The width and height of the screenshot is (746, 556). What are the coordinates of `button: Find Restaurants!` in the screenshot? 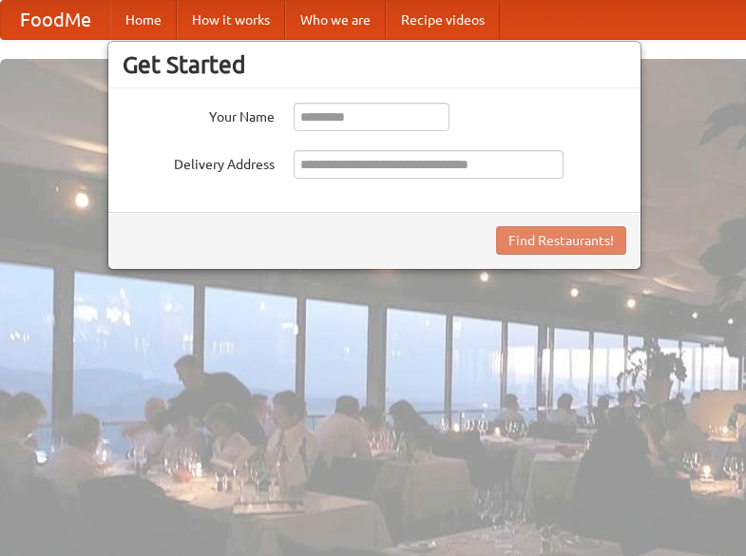 It's located at (561, 241).